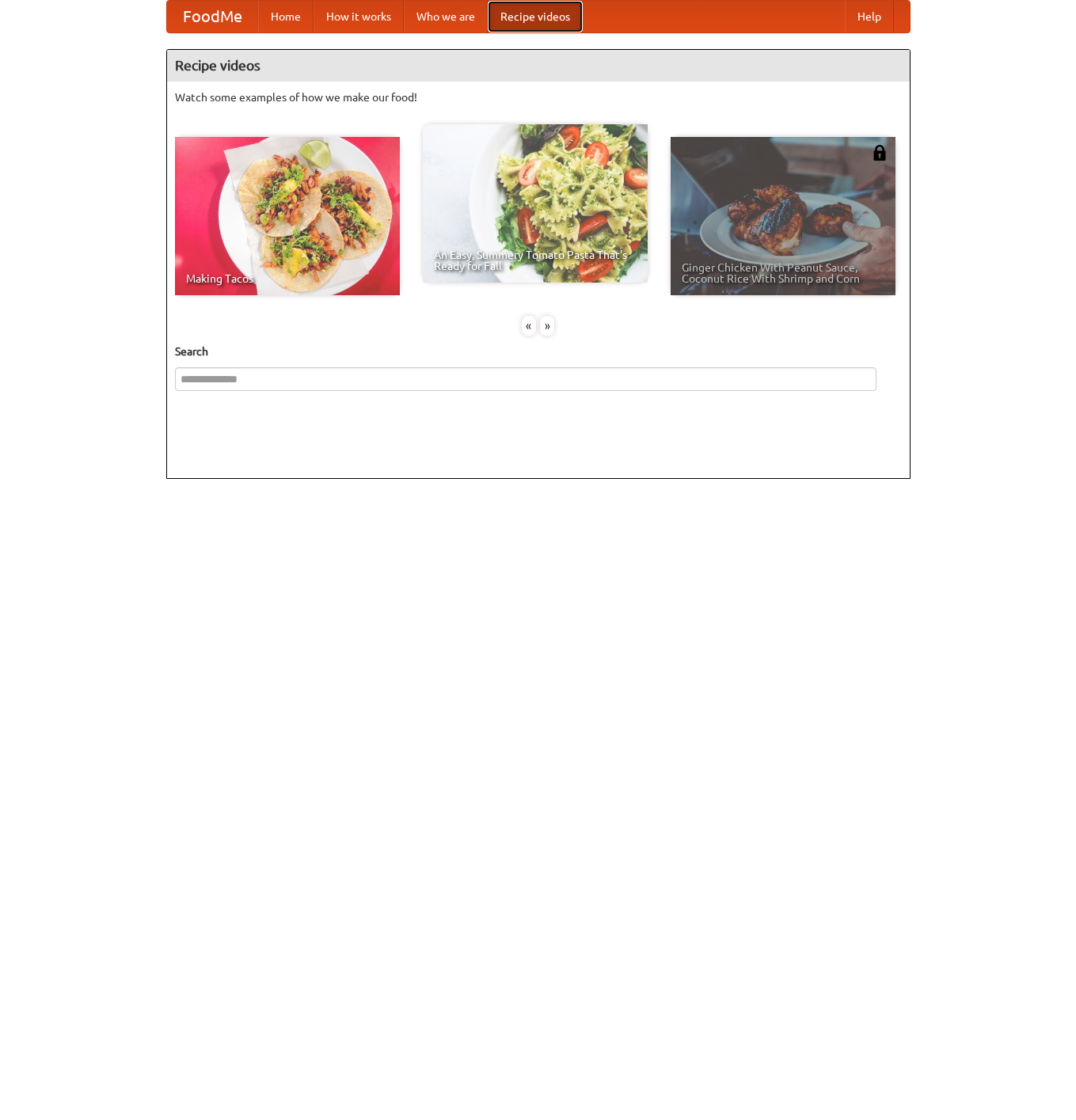 This screenshot has height=1120, width=1076. What do you see at coordinates (538, 98) in the screenshot?
I see `p: Watch some examples of how we make our food!` at bounding box center [538, 98].